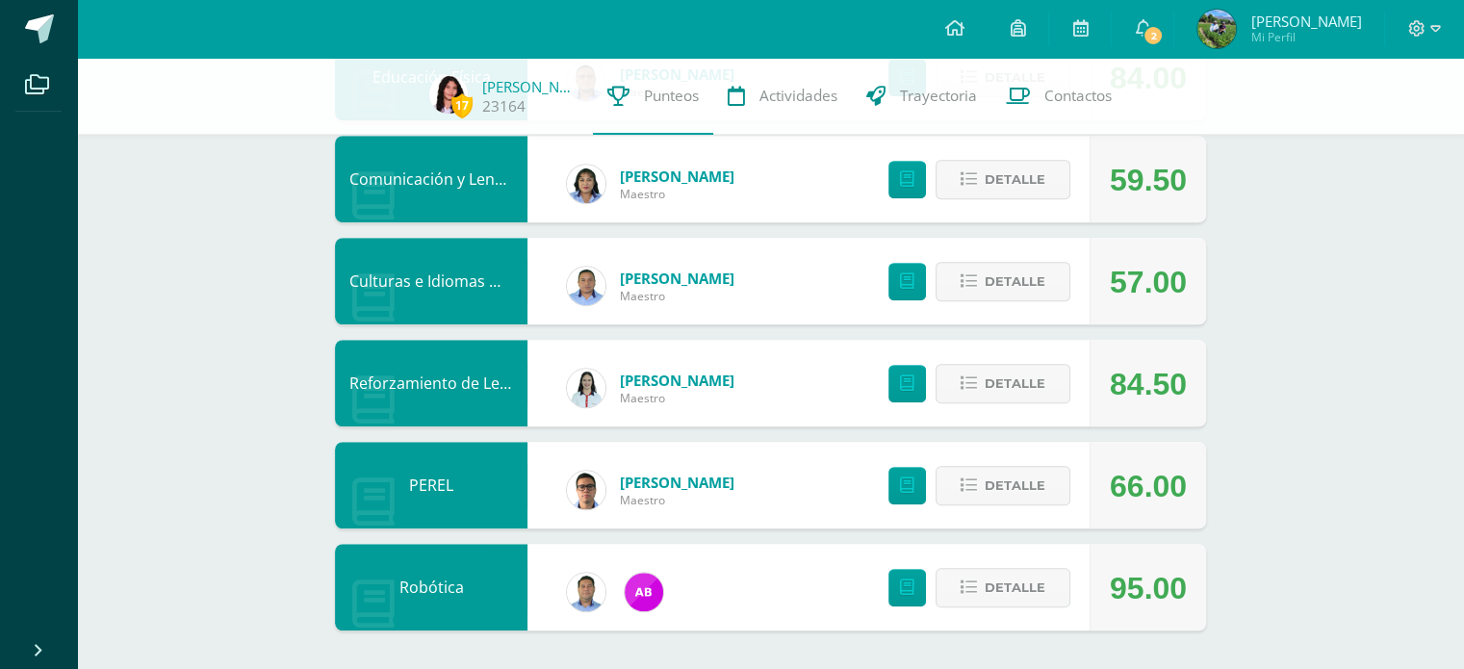 The width and height of the screenshot is (1464, 669). What do you see at coordinates (1305, 37) in the screenshot?
I see `span: Mi Perfil` at bounding box center [1305, 37].